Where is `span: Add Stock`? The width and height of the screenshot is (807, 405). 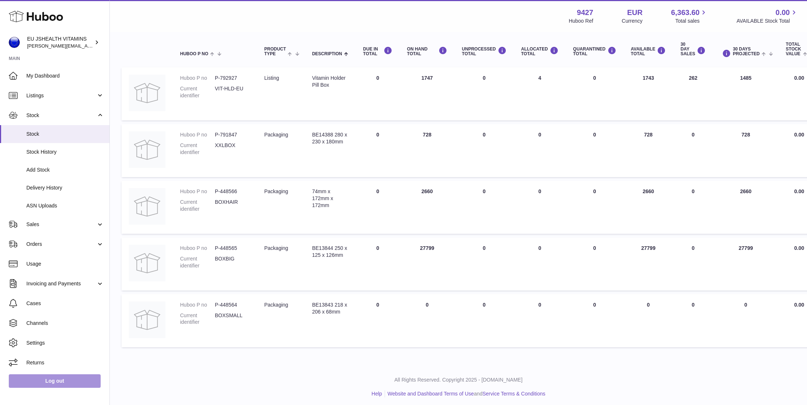 span: Add Stock is located at coordinates (65, 170).